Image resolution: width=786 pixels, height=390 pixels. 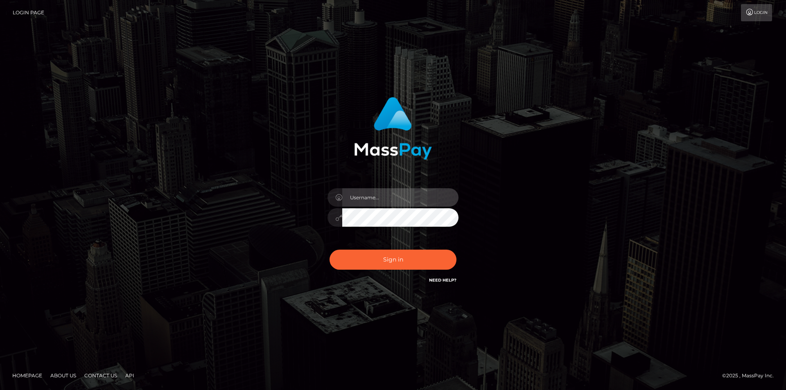 I want to click on a: API, so click(x=130, y=376).